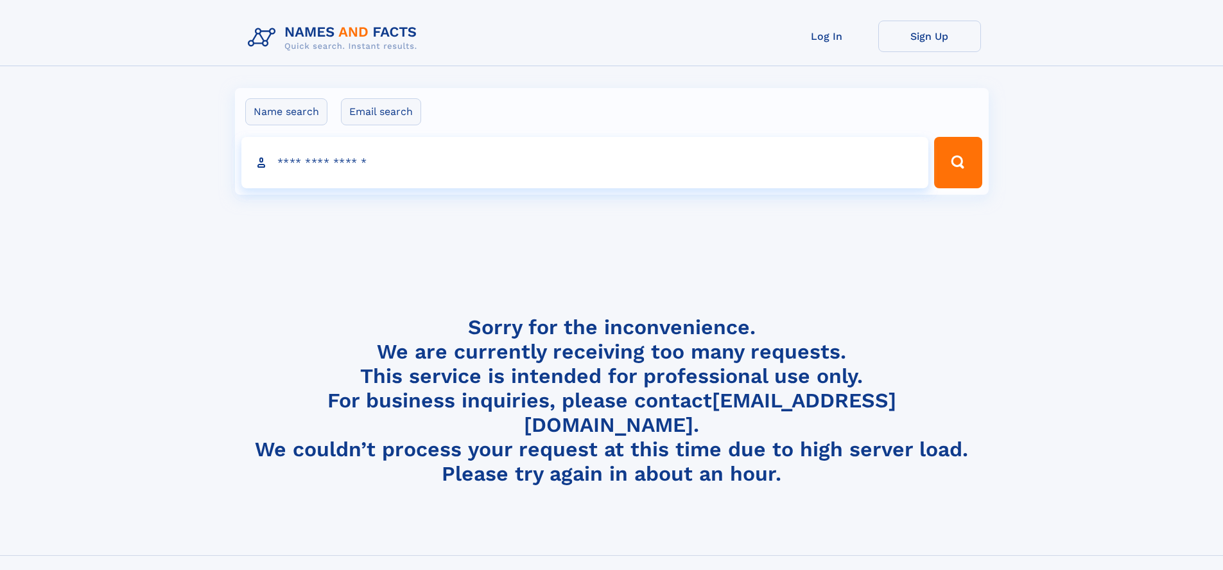  What do you see at coordinates (930, 36) in the screenshot?
I see `a: Sign Up` at bounding box center [930, 36].